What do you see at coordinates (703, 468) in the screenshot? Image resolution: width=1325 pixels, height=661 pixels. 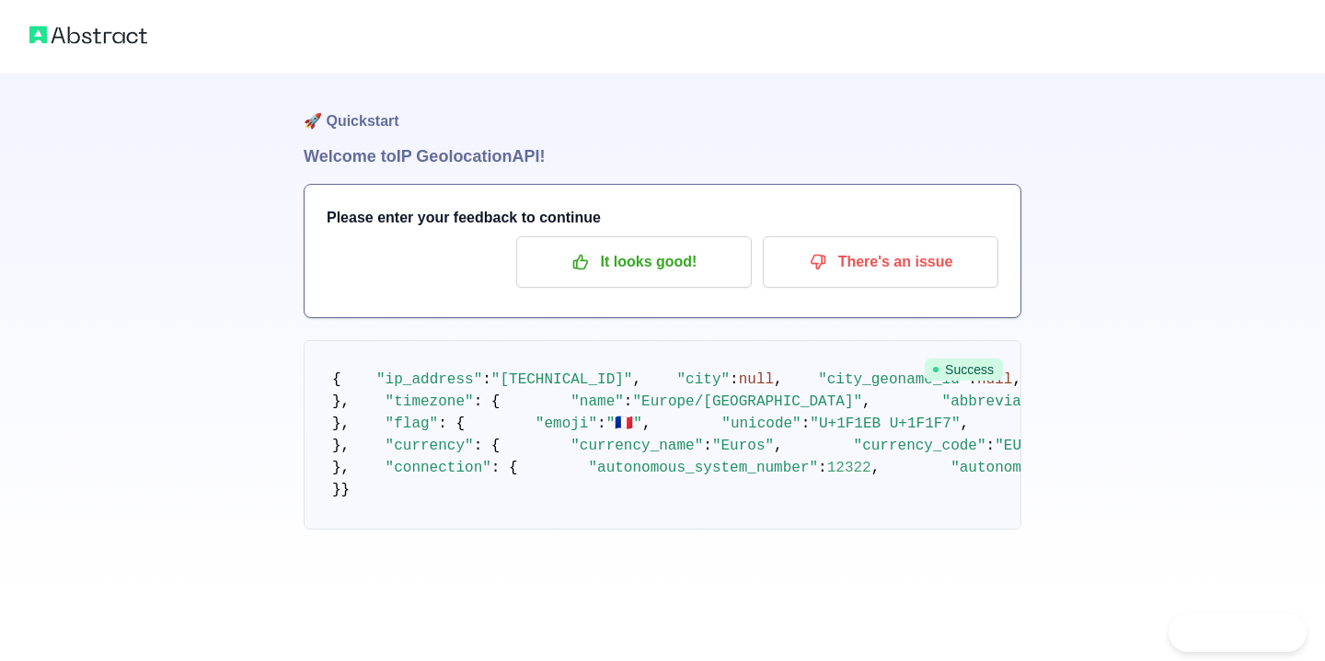 I see `span: "autonomous_system_number"` at bounding box center [703, 468].